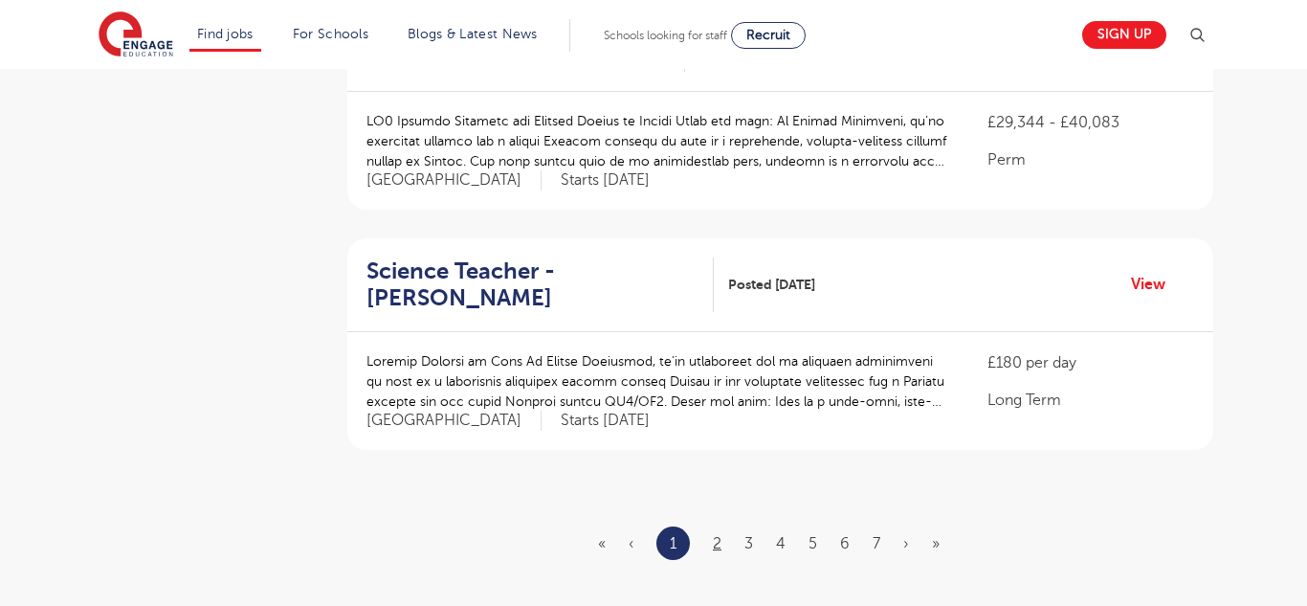  I want to click on a: Blogs & Latest News, so click(473, 33).